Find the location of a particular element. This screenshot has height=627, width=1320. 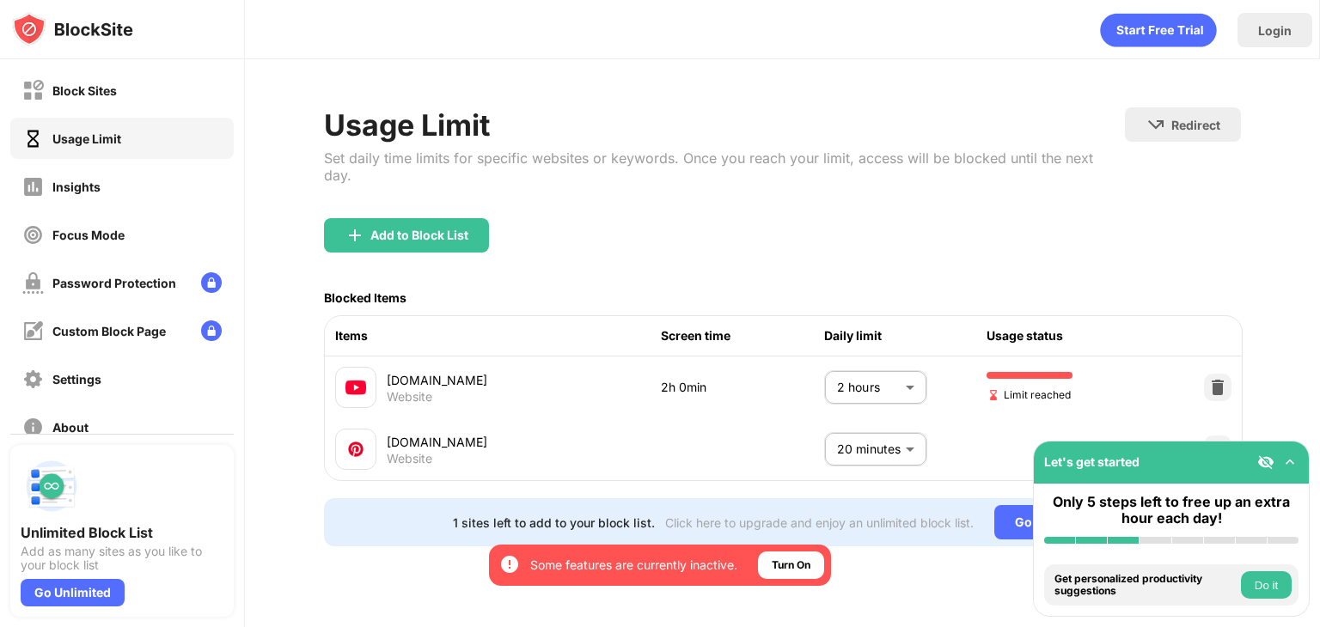

div: 2h 0min is located at coordinates (743, 388).